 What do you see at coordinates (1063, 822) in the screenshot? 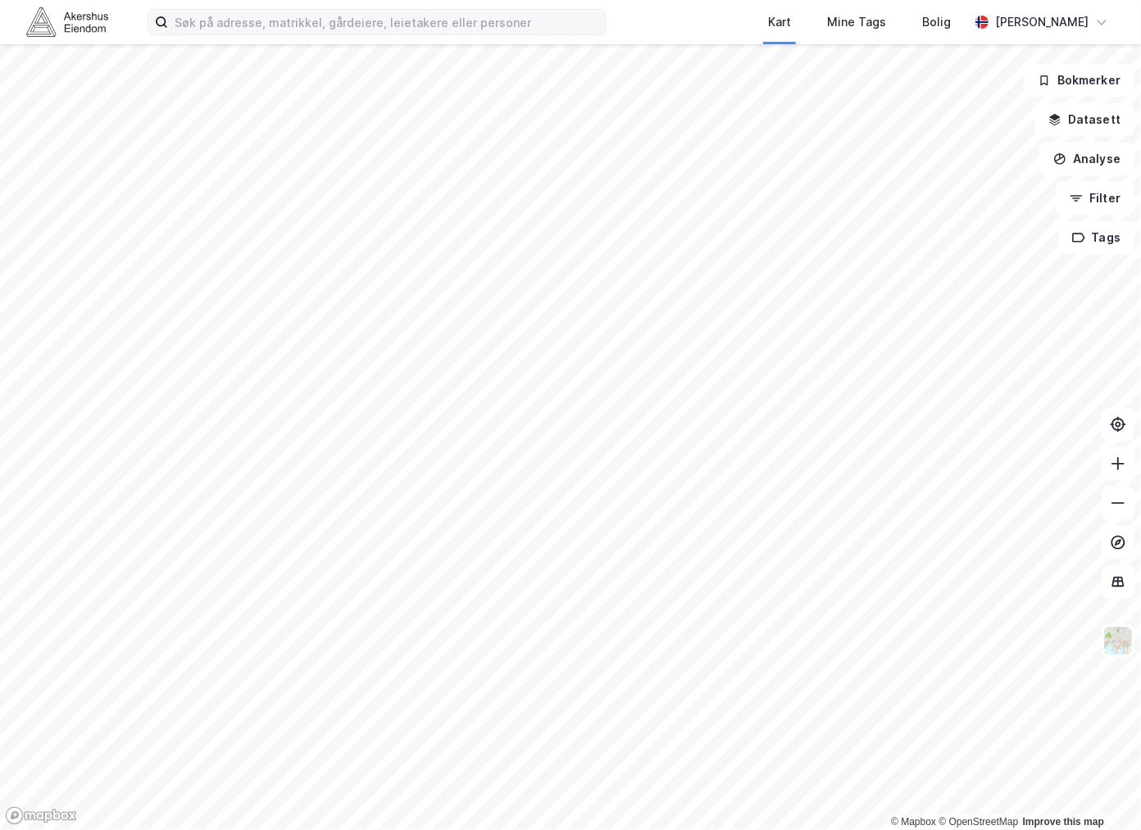
I see `a: Improve this map` at bounding box center [1063, 822].